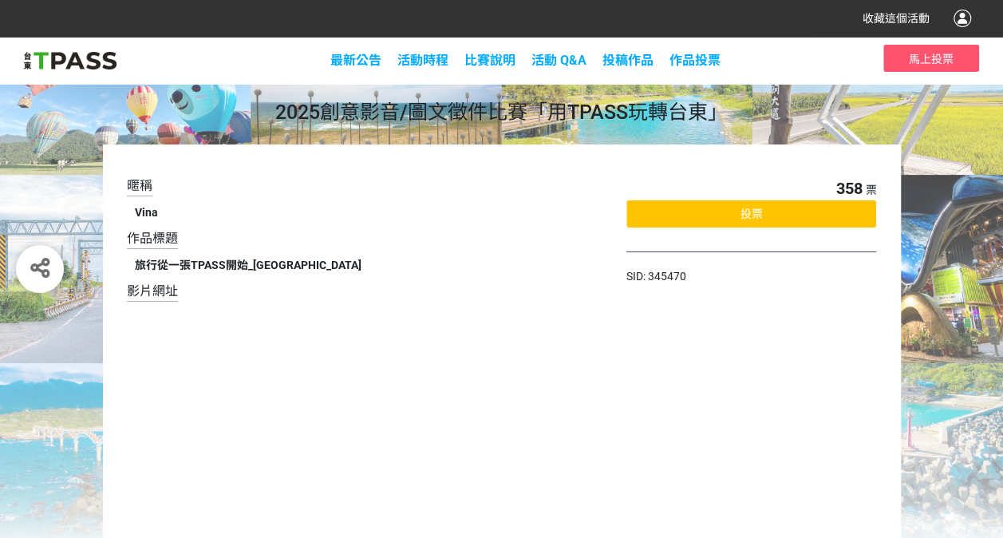 The width and height of the screenshot is (1003, 538). What do you see at coordinates (423, 60) in the screenshot?
I see `a: 活動時程` at bounding box center [423, 60].